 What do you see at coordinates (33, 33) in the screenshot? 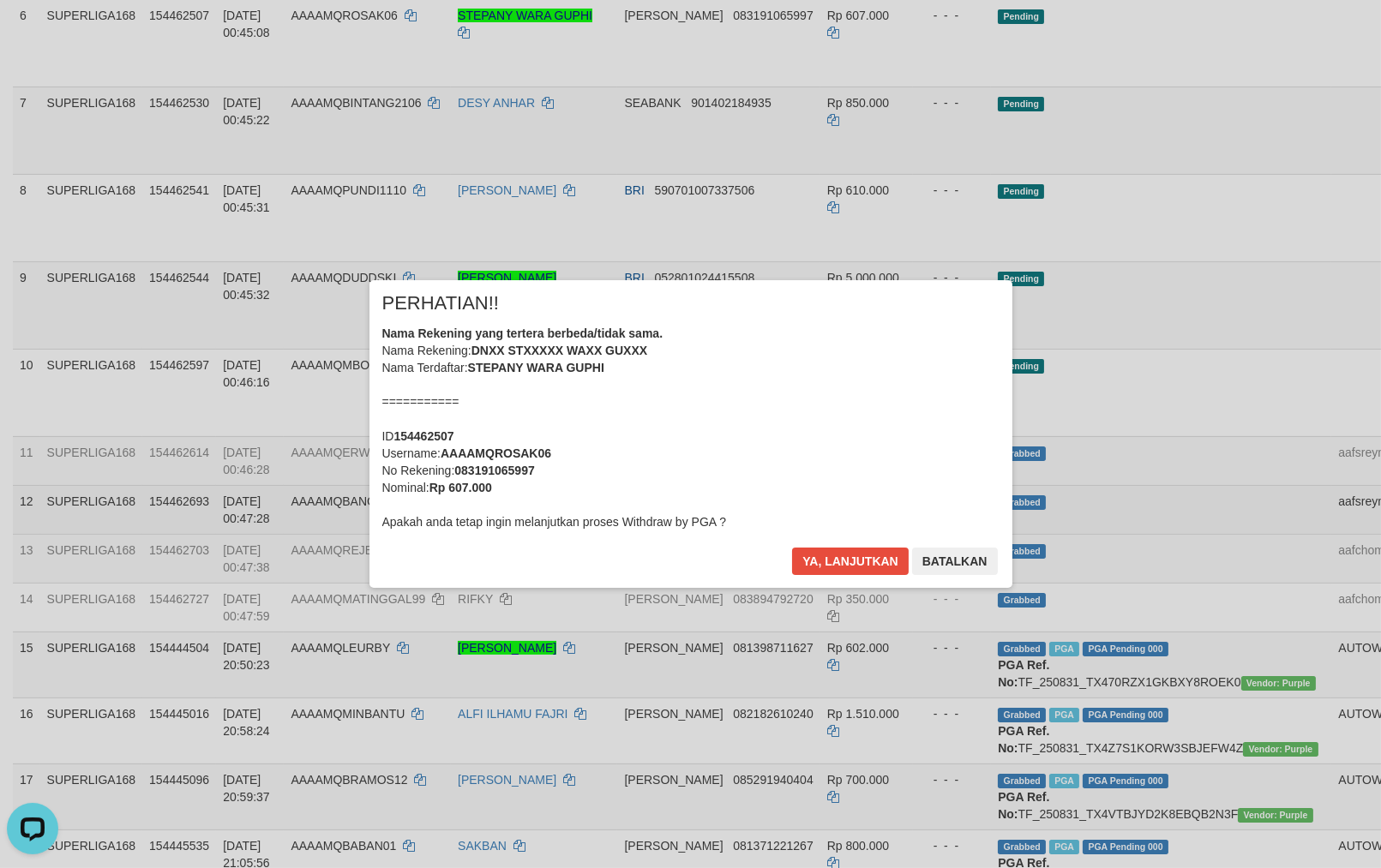
I see `button: Open LiveChat chat widget` at bounding box center [33, 33].